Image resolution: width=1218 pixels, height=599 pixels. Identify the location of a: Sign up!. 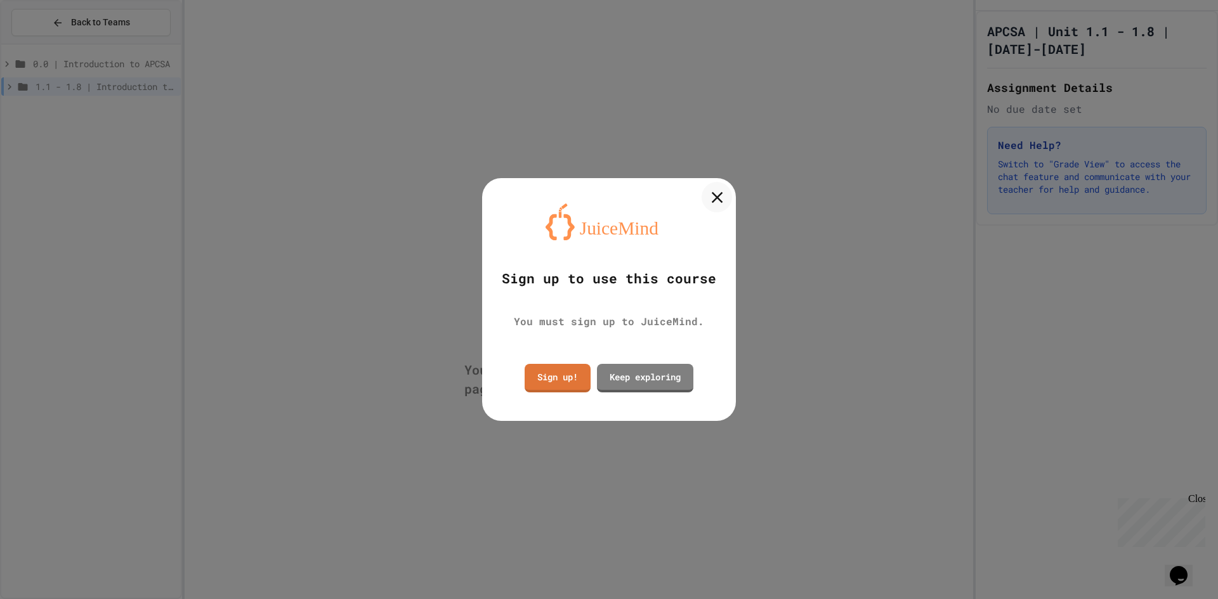
(558, 378).